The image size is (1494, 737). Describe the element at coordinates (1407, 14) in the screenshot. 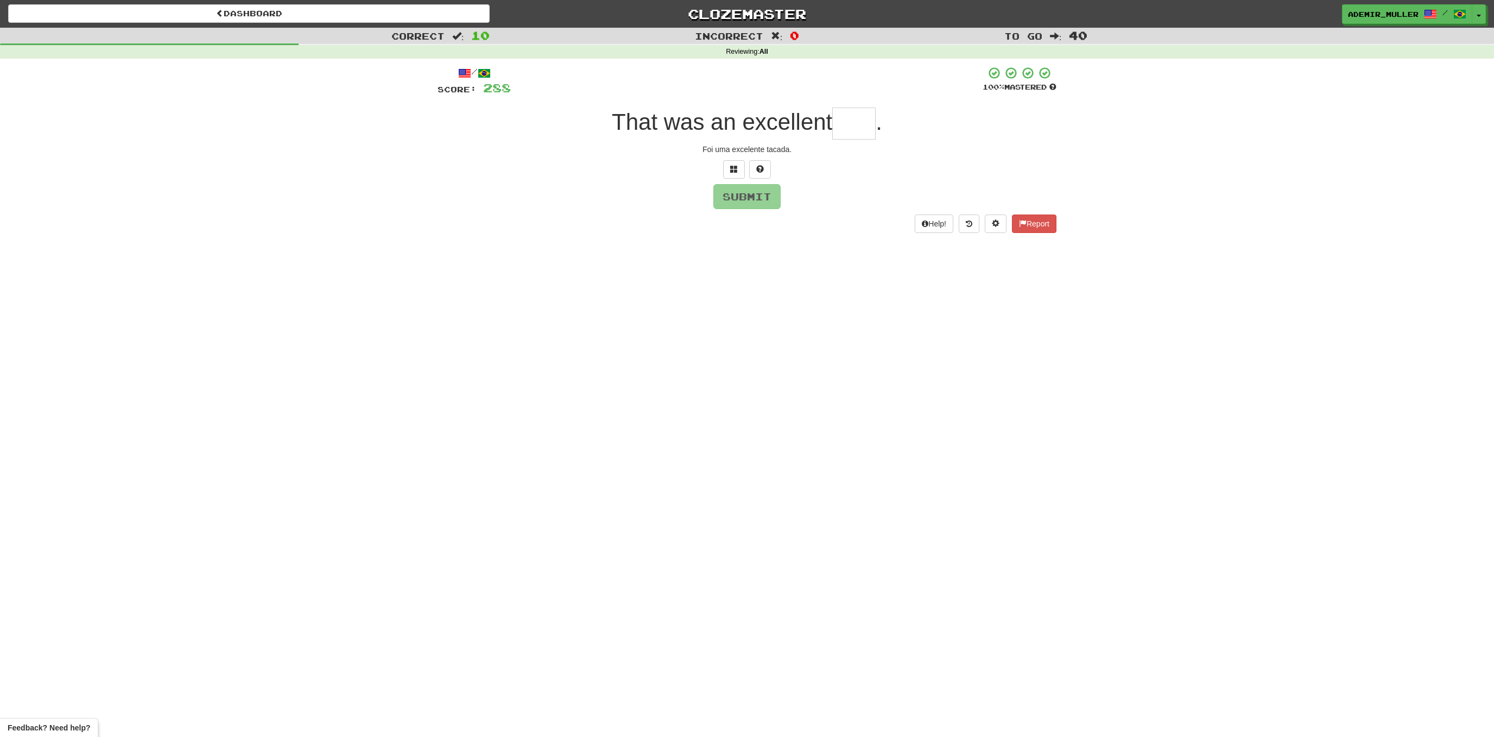

I see `a: Ademir_Muller /` at that location.